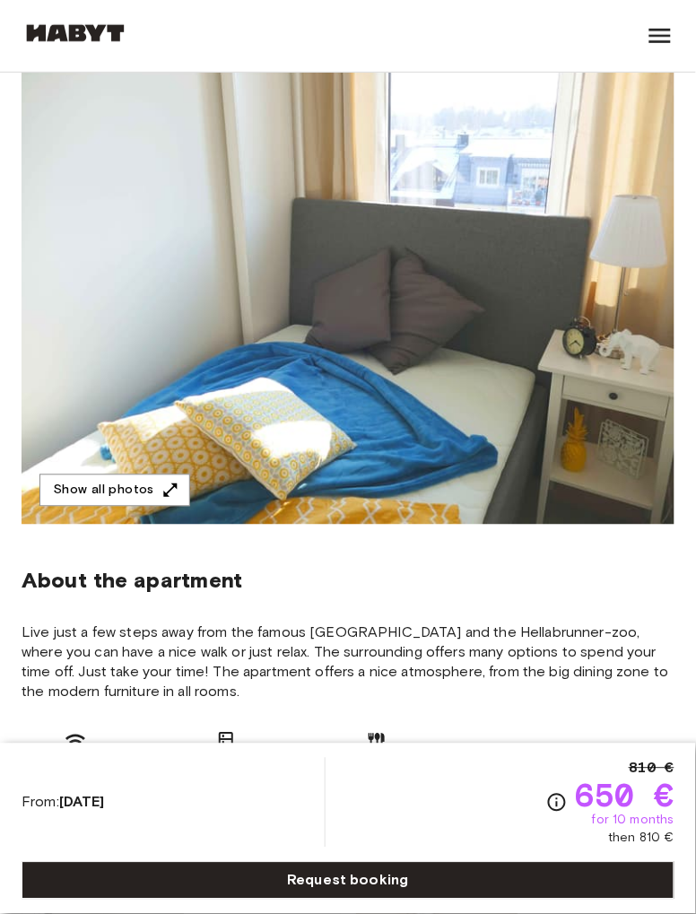  Describe the element at coordinates (651, 769) in the screenshot. I see `span: 810 €` at that location.